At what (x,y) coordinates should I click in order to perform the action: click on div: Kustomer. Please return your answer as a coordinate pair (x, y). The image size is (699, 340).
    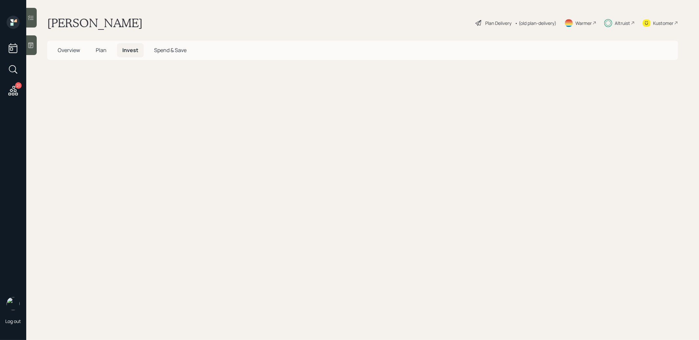
    Looking at the image, I should click on (663, 23).